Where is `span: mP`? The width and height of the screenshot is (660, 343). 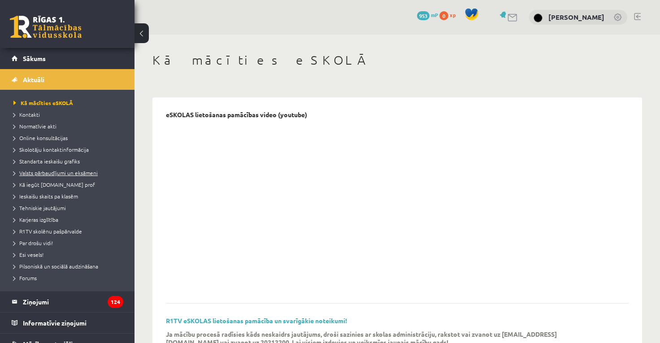 span: mP is located at coordinates (435, 15).